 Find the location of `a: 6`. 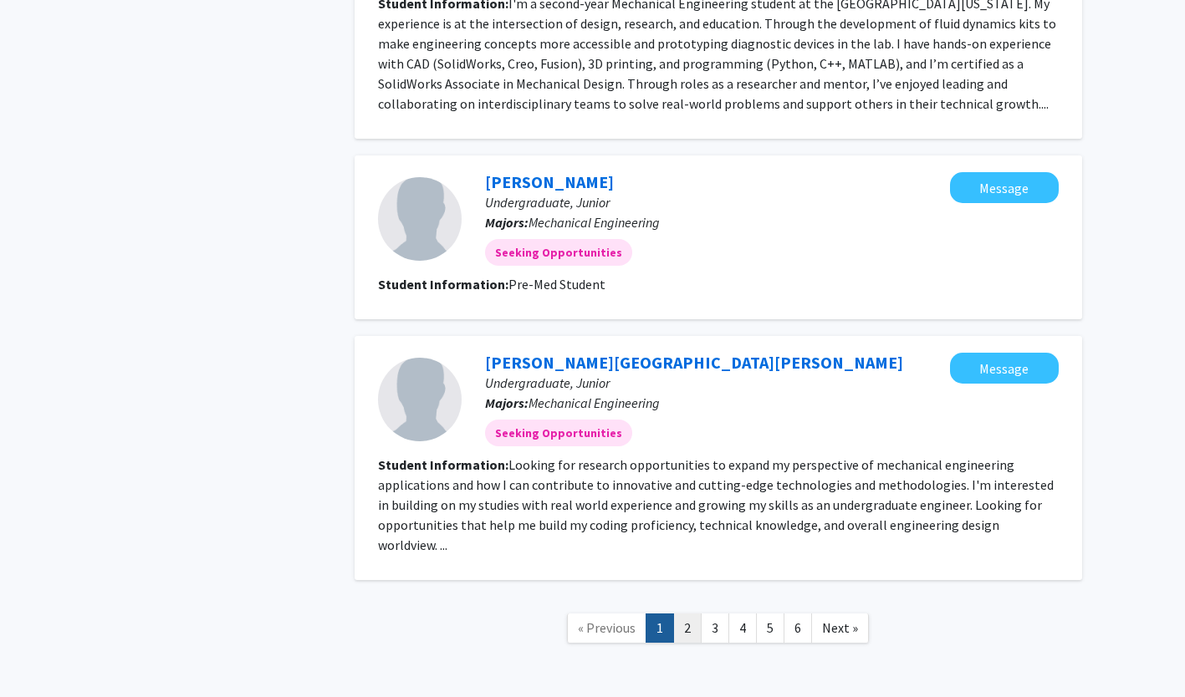

a: 6 is located at coordinates (798, 628).